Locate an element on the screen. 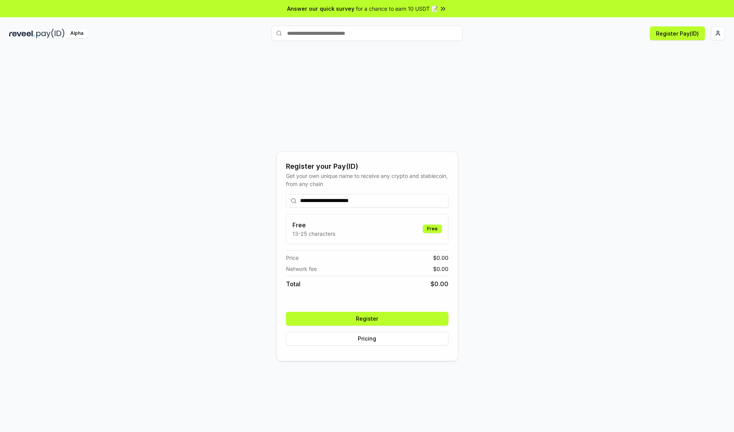 The height and width of the screenshot is (432, 734). span: for a chance to earn 10 USDT 📝 is located at coordinates (397, 8).